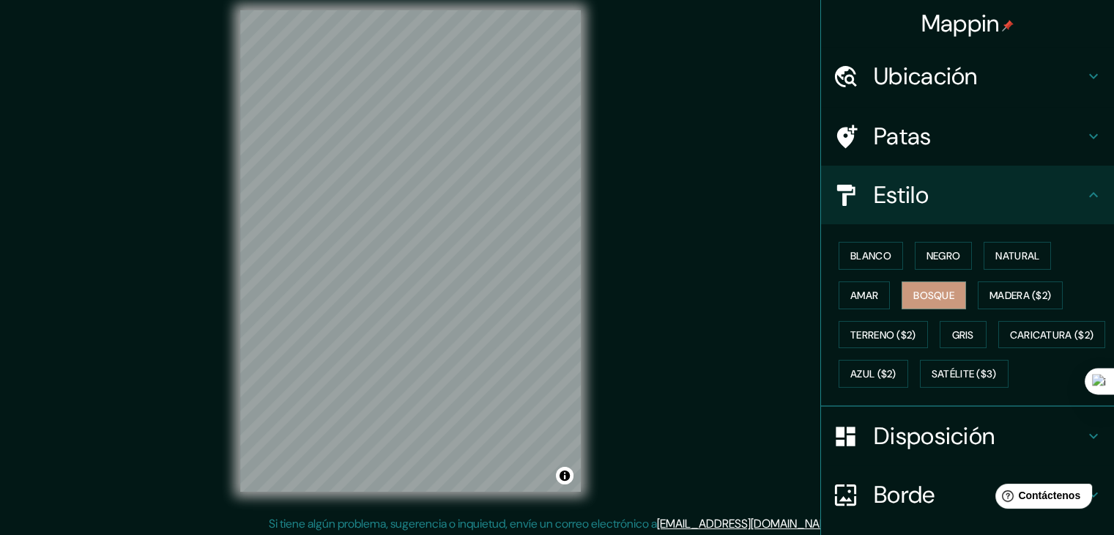  What do you see at coordinates (873, 374) in the screenshot?
I see `font: Azul ($2)` at bounding box center [873, 374].